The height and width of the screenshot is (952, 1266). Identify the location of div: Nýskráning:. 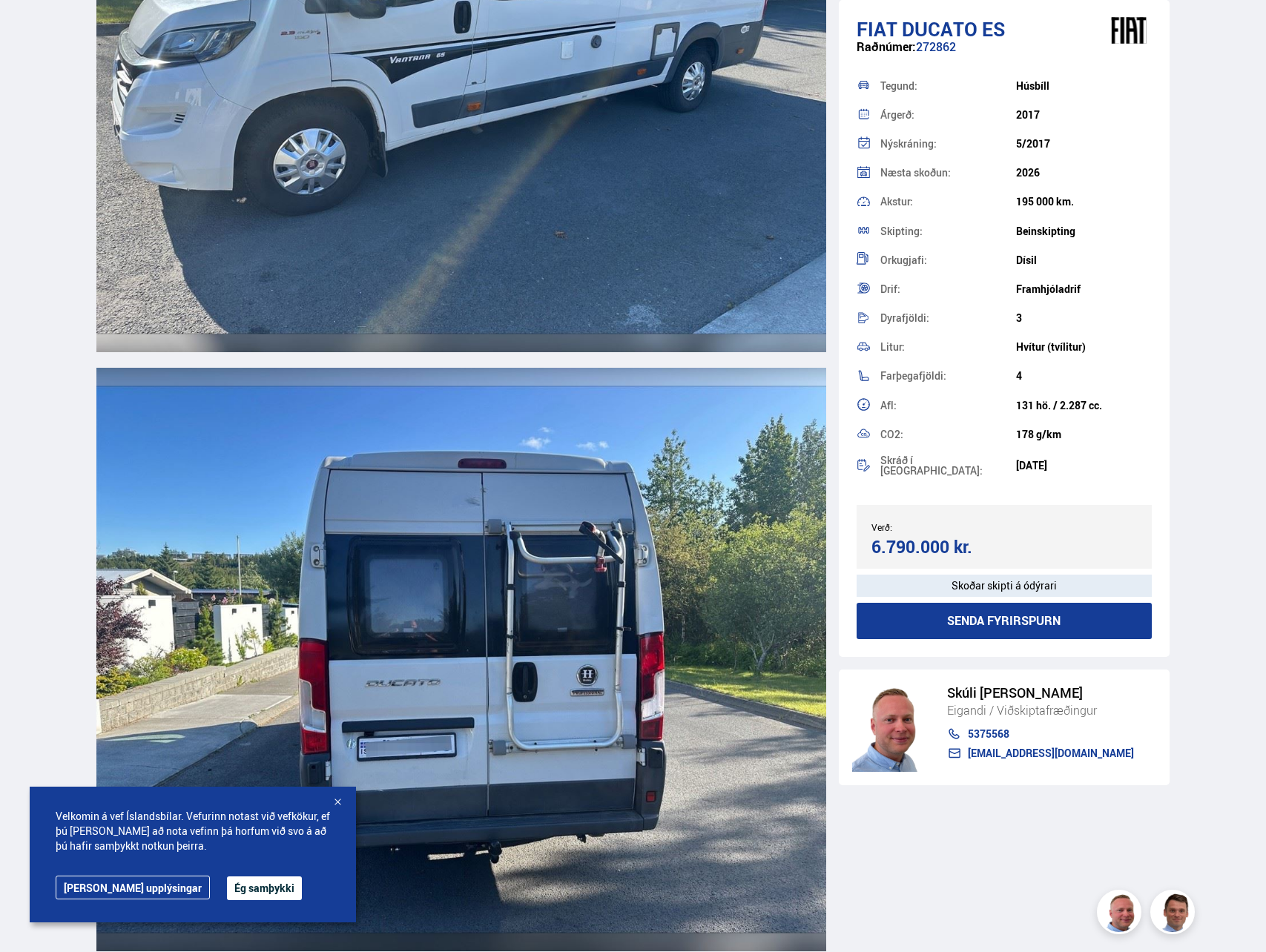
(948, 144).